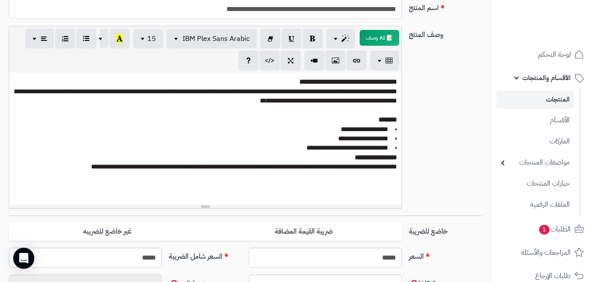 This screenshot has width=594, height=282. I want to click on span: 15, so click(152, 39).